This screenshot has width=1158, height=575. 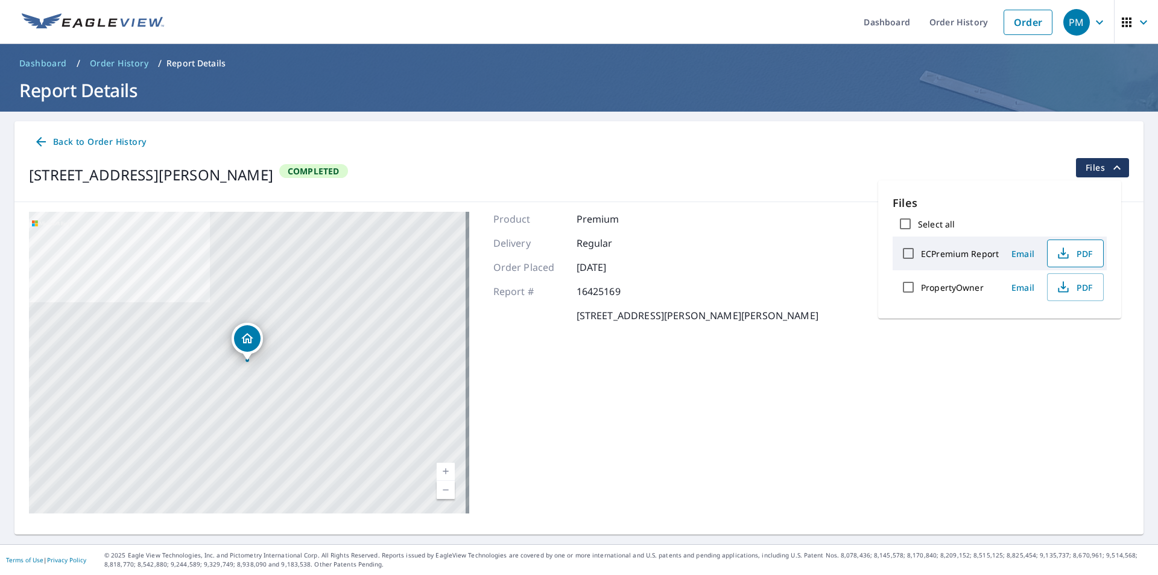 What do you see at coordinates (530, 243) in the screenshot?
I see `p: Delivery` at bounding box center [530, 243].